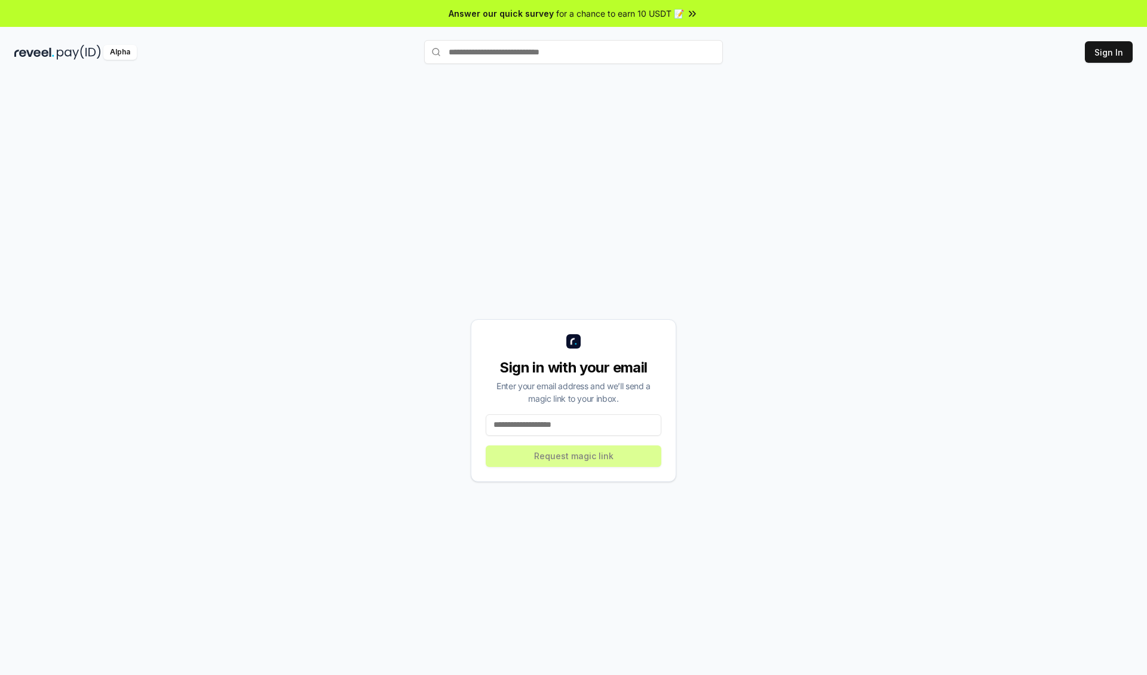  I want to click on button: Sign In, so click(1109, 52).